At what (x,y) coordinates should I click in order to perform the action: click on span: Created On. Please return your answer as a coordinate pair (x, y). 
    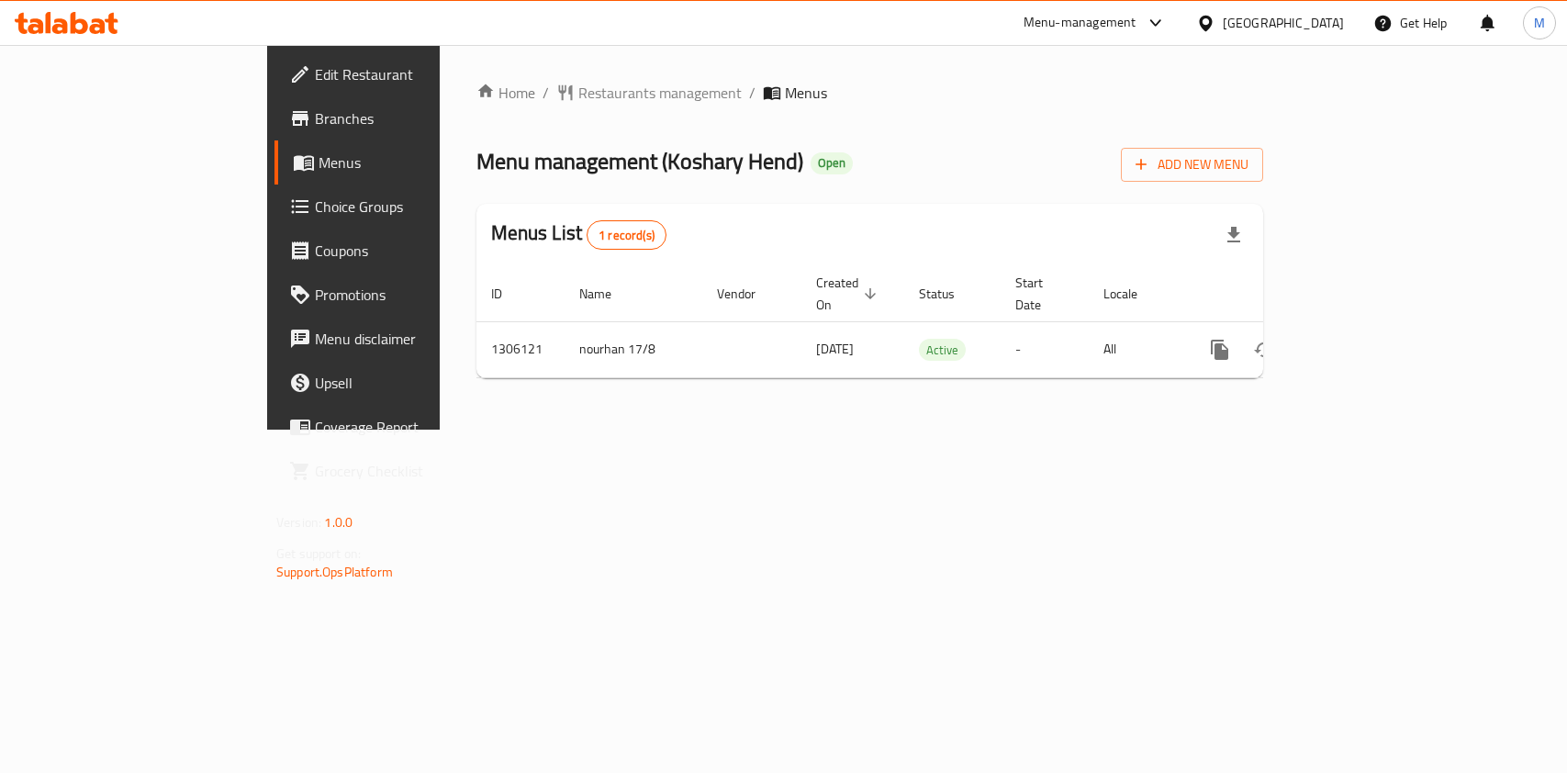
    Looking at the image, I should click on (849, 294).